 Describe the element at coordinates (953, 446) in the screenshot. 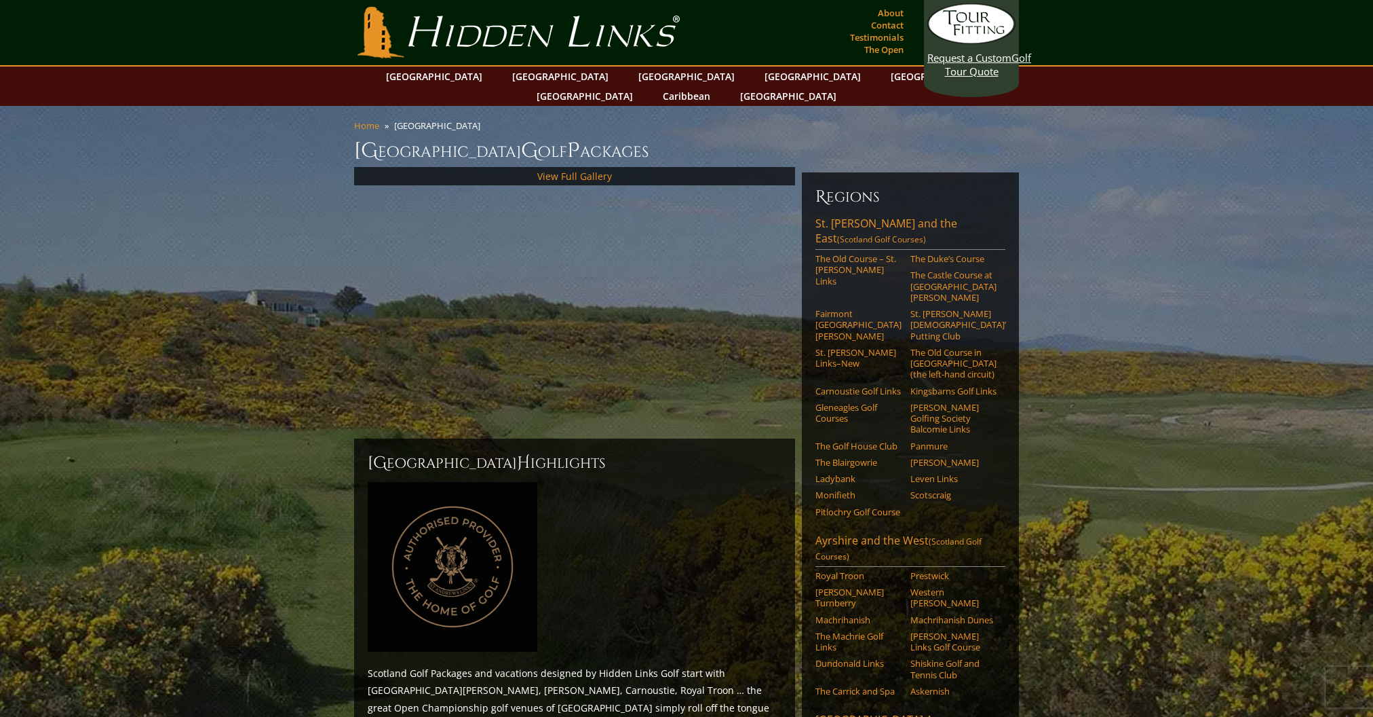

I see `a: Panmure` at that location.